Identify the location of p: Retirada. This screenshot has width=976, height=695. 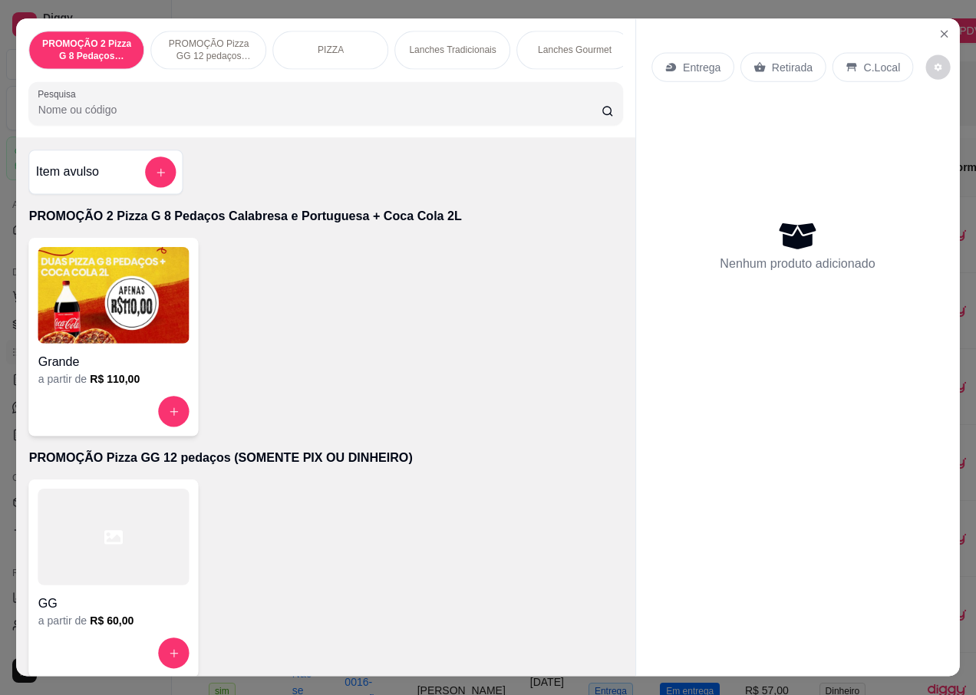
(792, 67).